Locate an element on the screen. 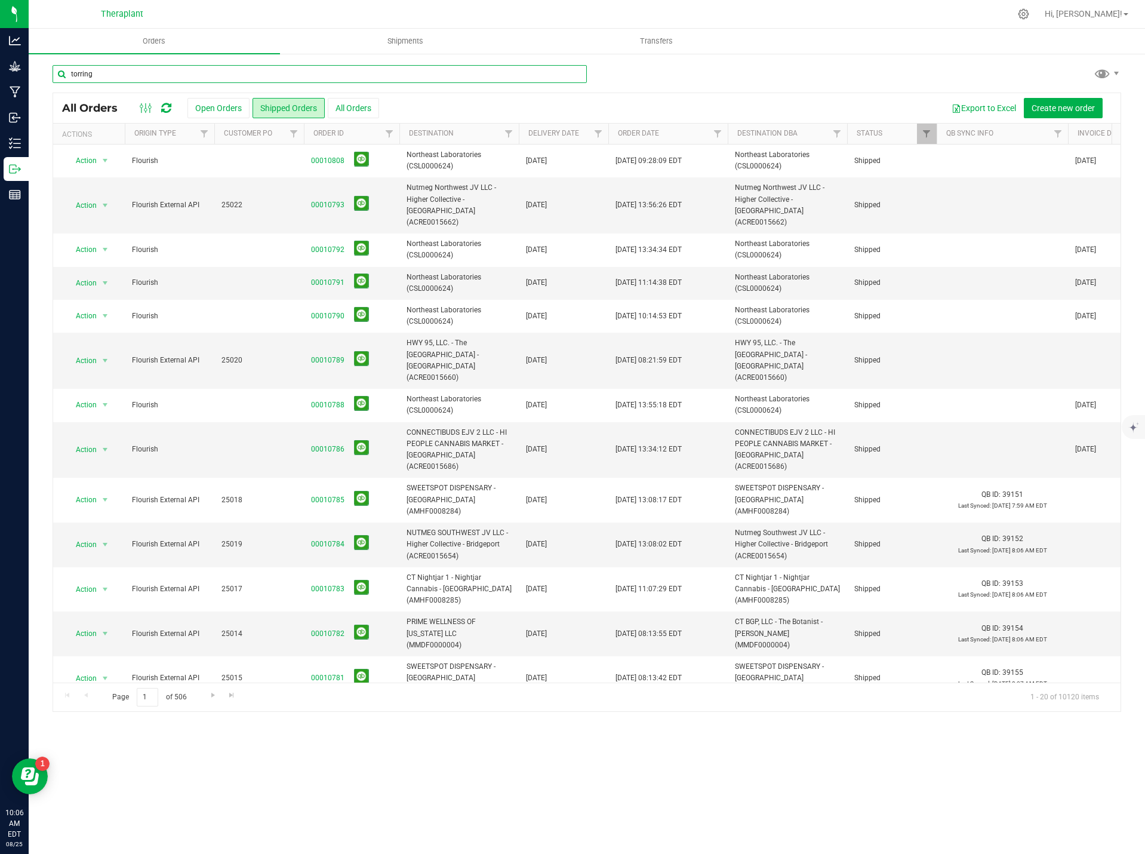 The height and width of the screenshot is (854, 1145). a: Order ID is located at coordinates (328, 133).